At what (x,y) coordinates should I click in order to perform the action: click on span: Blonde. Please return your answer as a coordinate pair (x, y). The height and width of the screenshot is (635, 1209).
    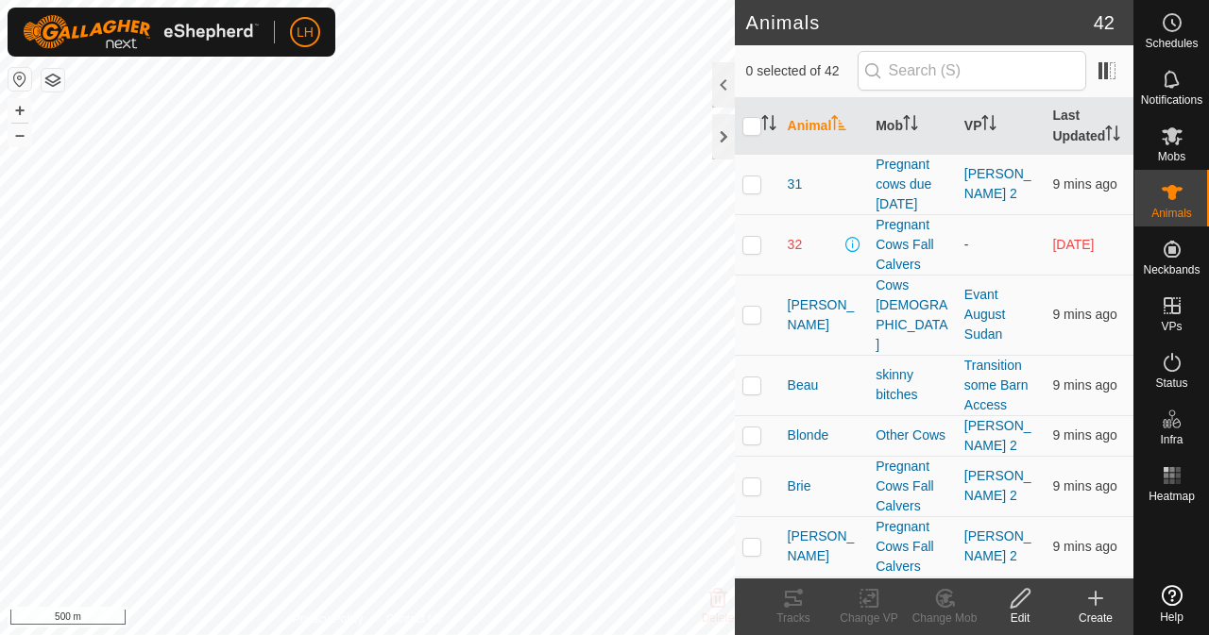
    Looking at the image, I should click on (808, 435).